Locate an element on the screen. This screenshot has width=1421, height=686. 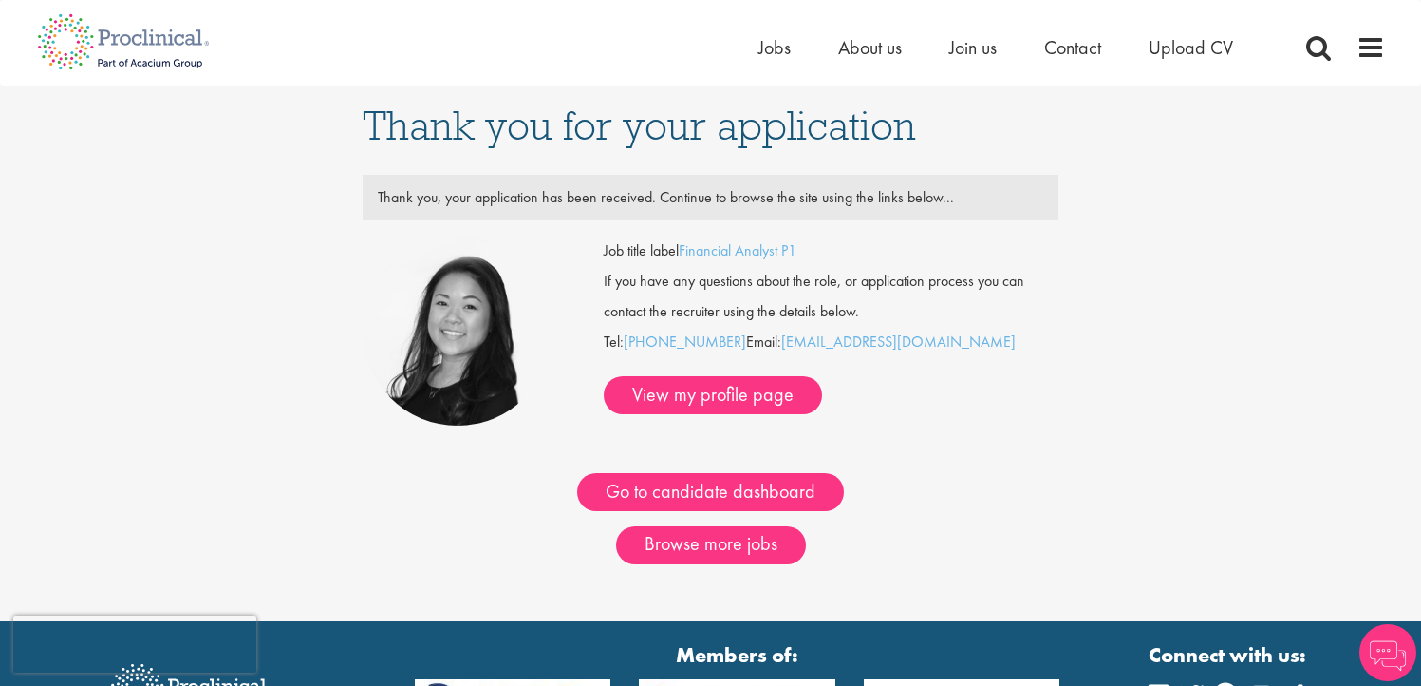
a: Financial Analyst P1 is located at coordinates (738, 250).